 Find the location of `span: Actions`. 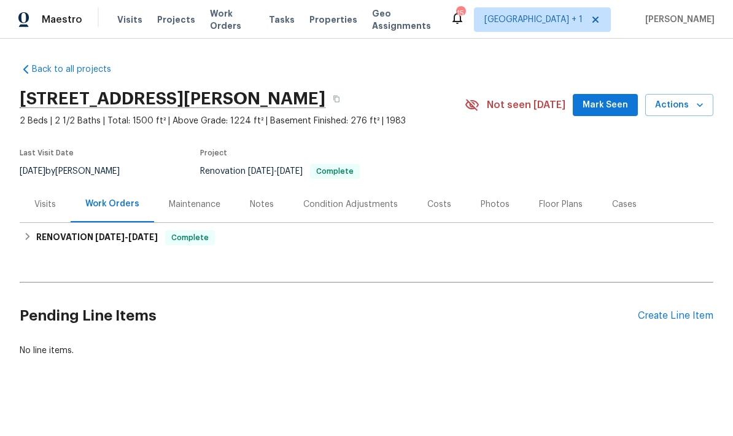

span: Actions is located at coordinates (679, 105).